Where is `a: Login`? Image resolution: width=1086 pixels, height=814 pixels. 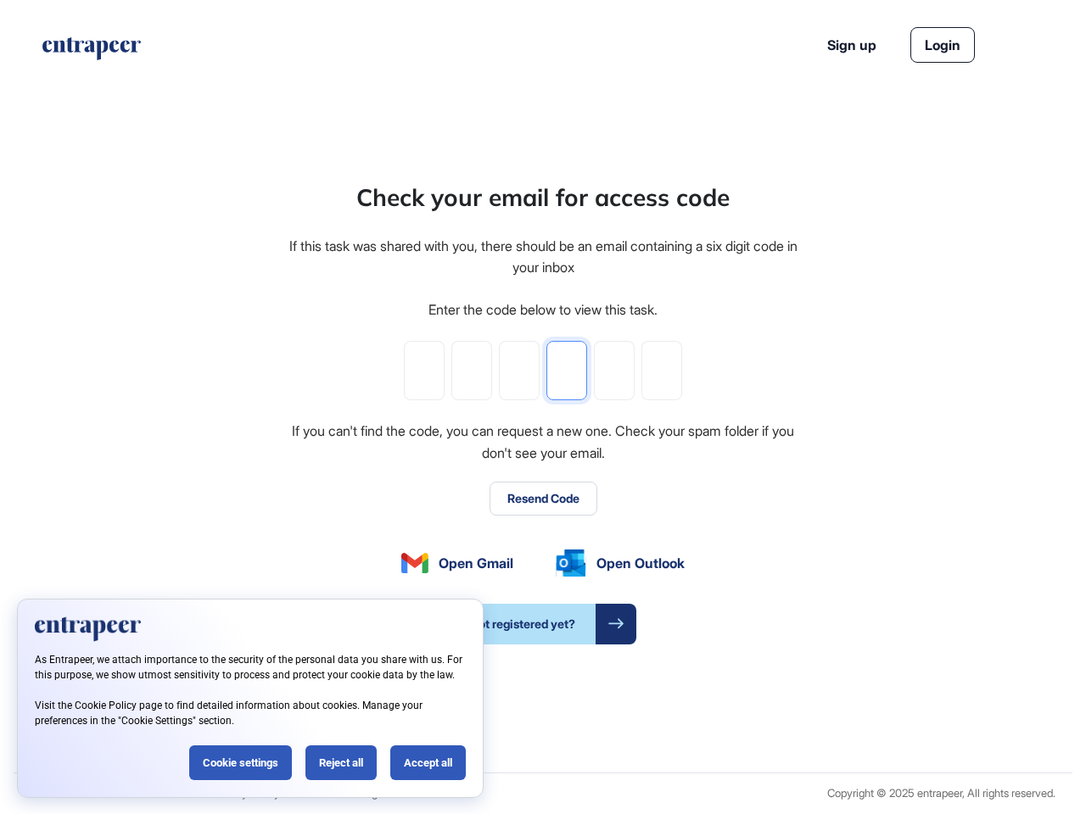
a: Login is located at coordinates (942, 45).